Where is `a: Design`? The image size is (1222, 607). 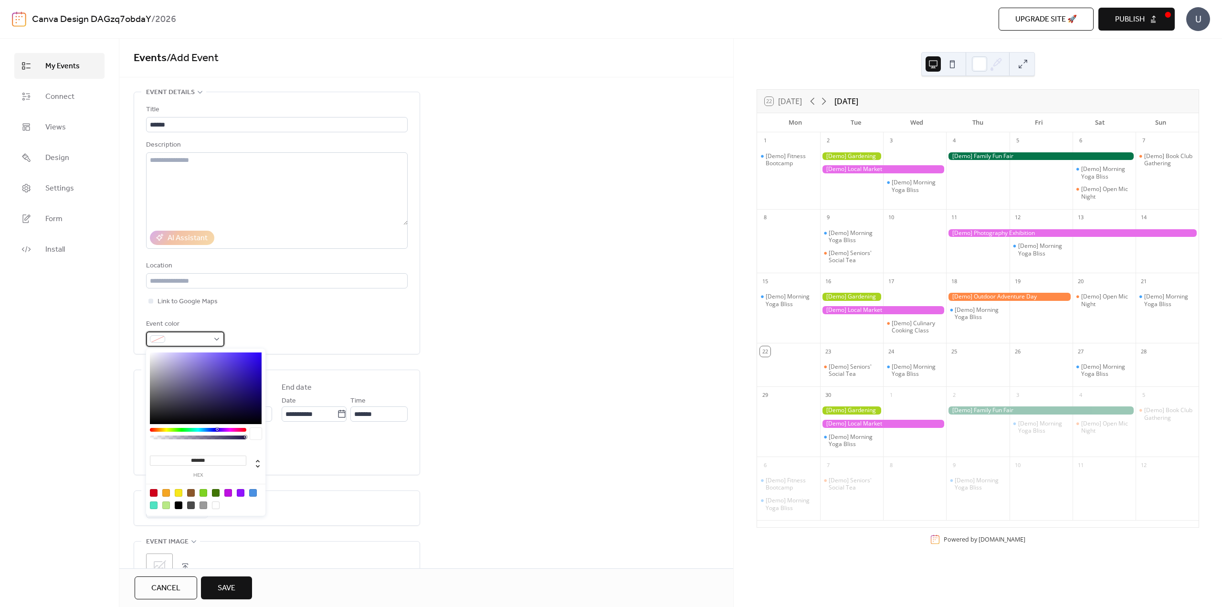 a: Design is located at coordinates (59, 158).